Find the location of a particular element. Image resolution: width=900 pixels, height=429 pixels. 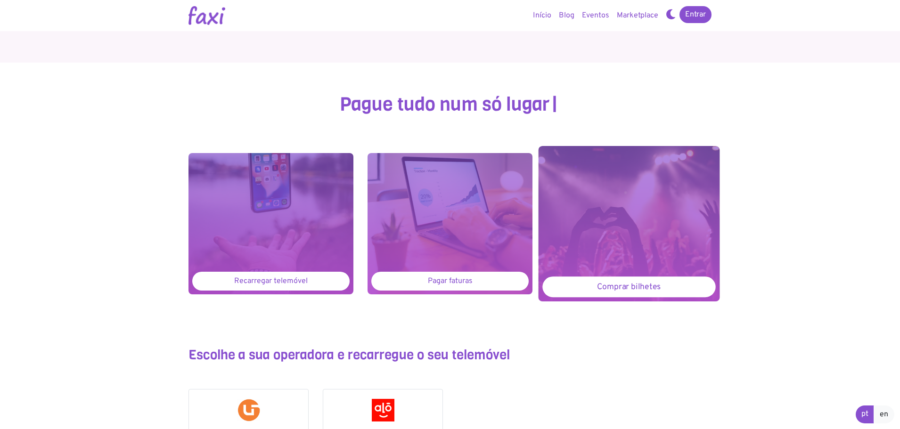

img: Logotipo Faxi Online is located at coordinates (207, 16).